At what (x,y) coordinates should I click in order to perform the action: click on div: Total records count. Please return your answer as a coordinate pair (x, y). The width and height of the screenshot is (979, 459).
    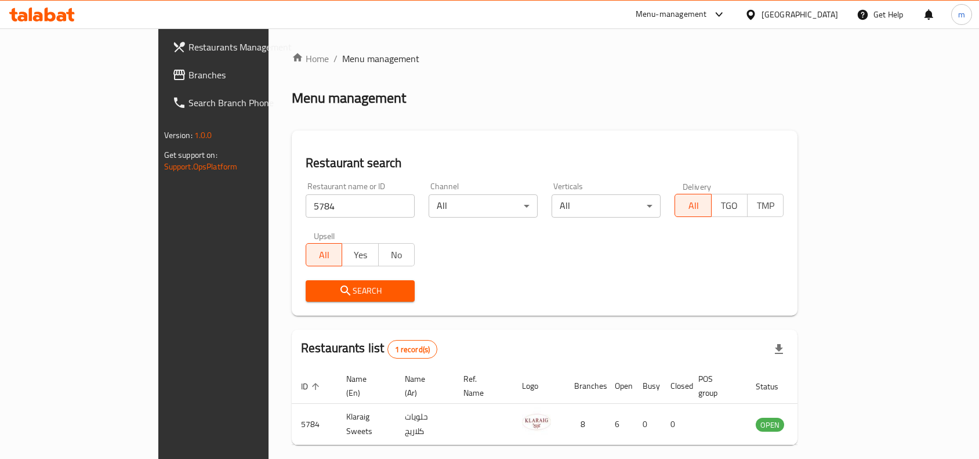
    Looking at the image, I should click on (412, 349).